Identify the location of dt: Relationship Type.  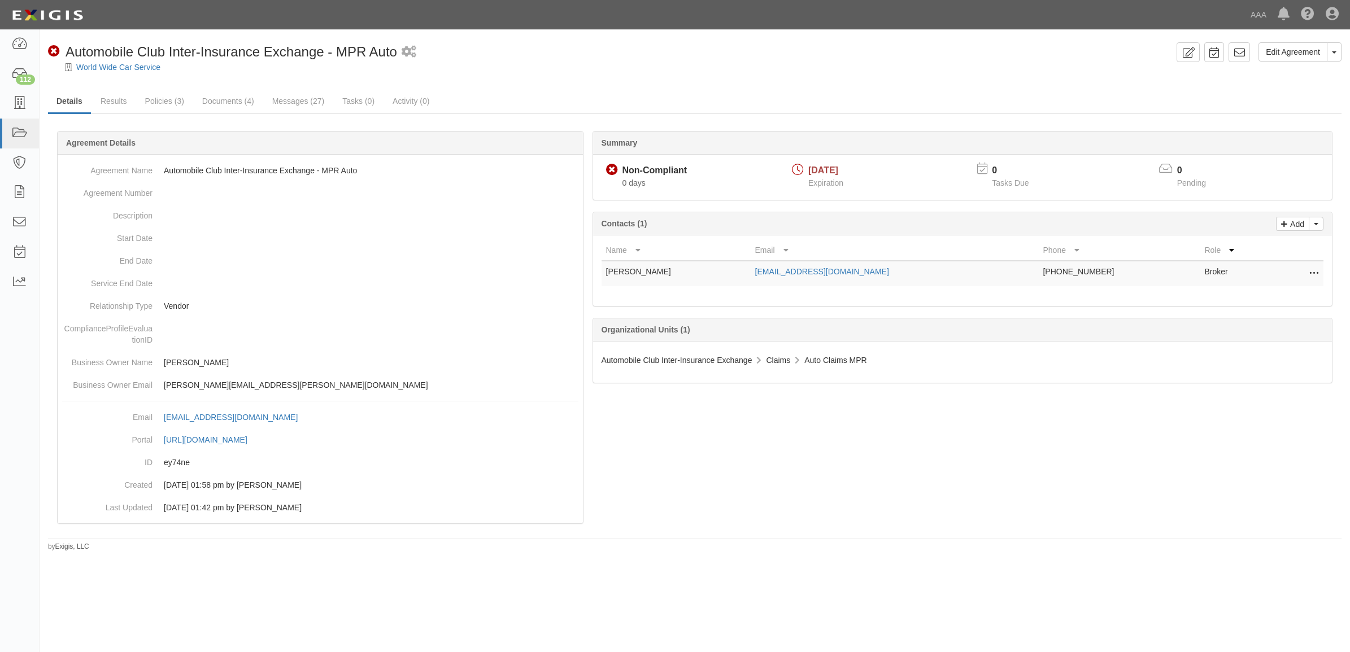
(107, 303).